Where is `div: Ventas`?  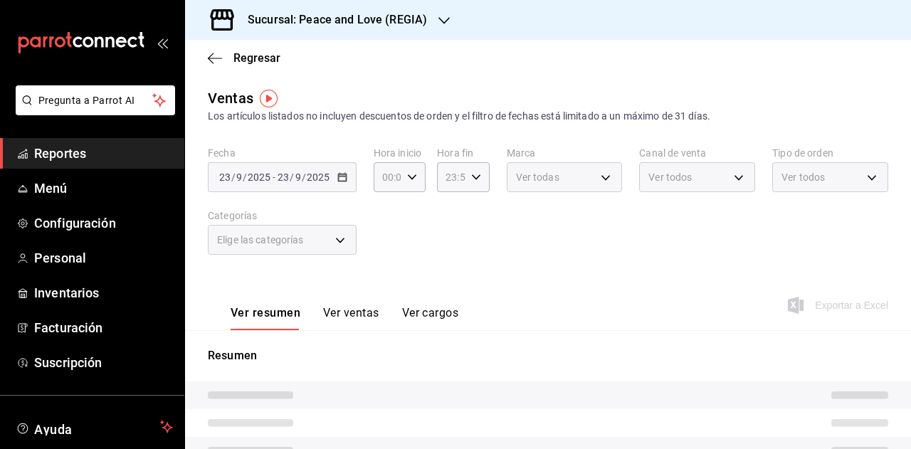 div: Ventas is located at coordinates (231, 98).